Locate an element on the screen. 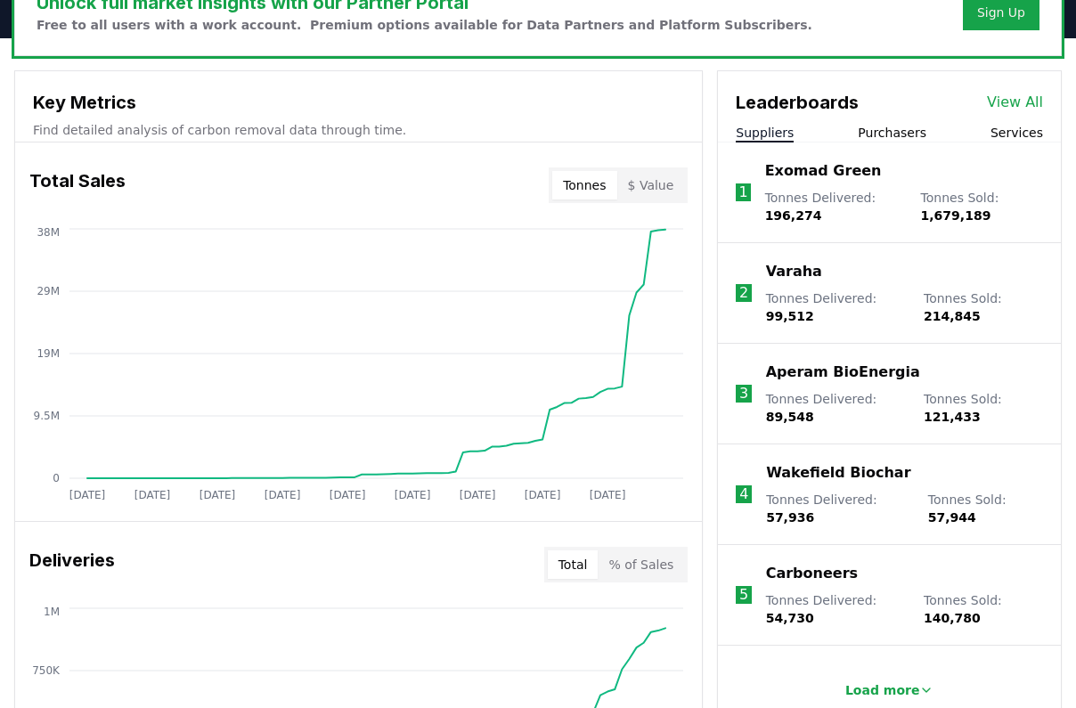  tspan: 9.5M is located at coordinates (46, 416).